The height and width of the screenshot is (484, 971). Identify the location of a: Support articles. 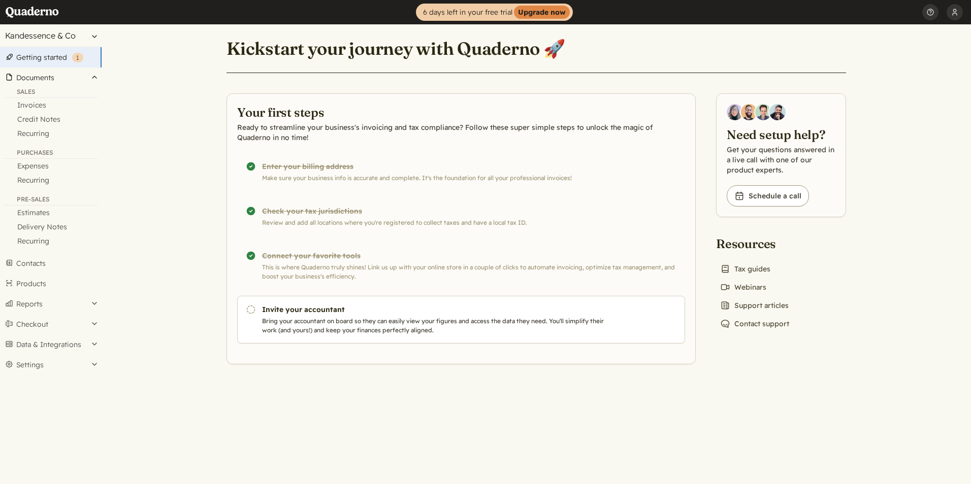
(754, 306).